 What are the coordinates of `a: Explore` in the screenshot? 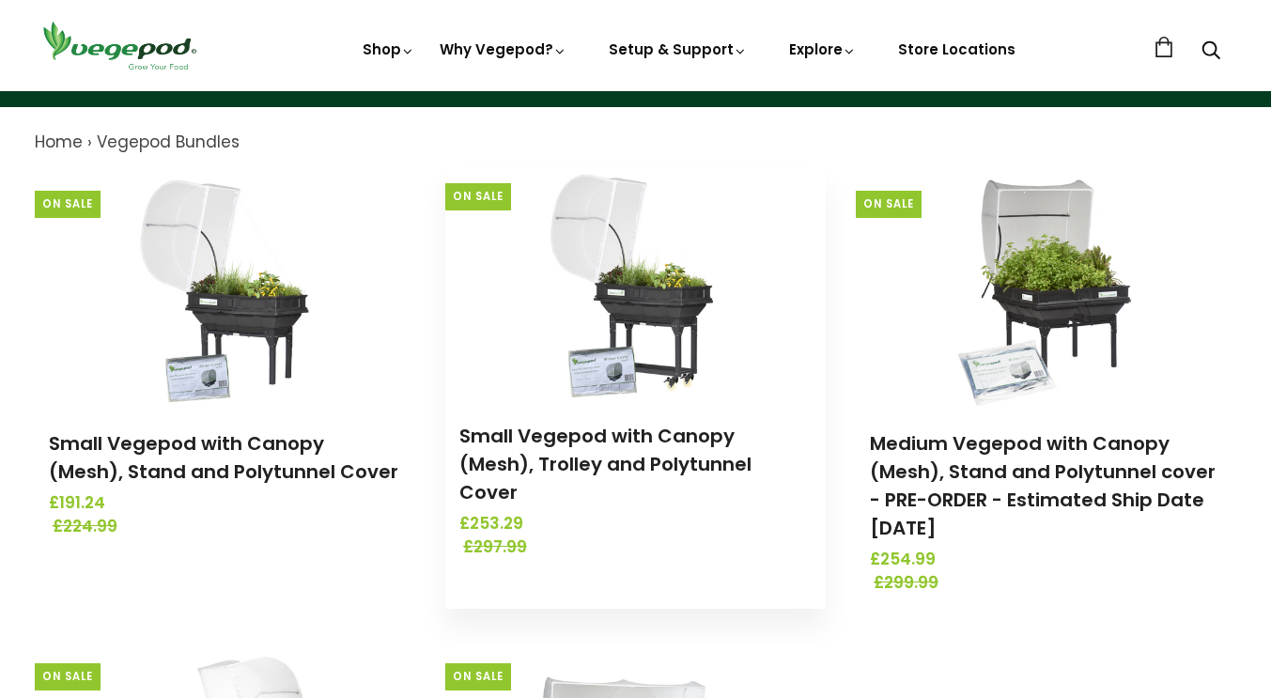 It's located at (823, 49).